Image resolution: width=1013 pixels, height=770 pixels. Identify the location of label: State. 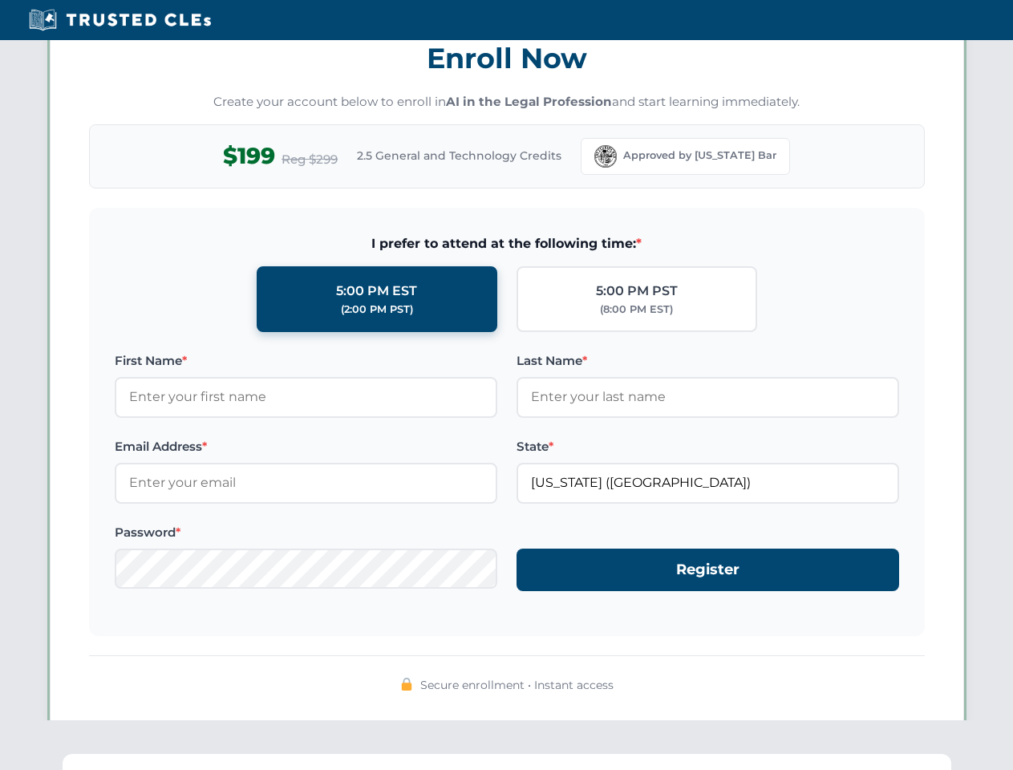
(707, 447).